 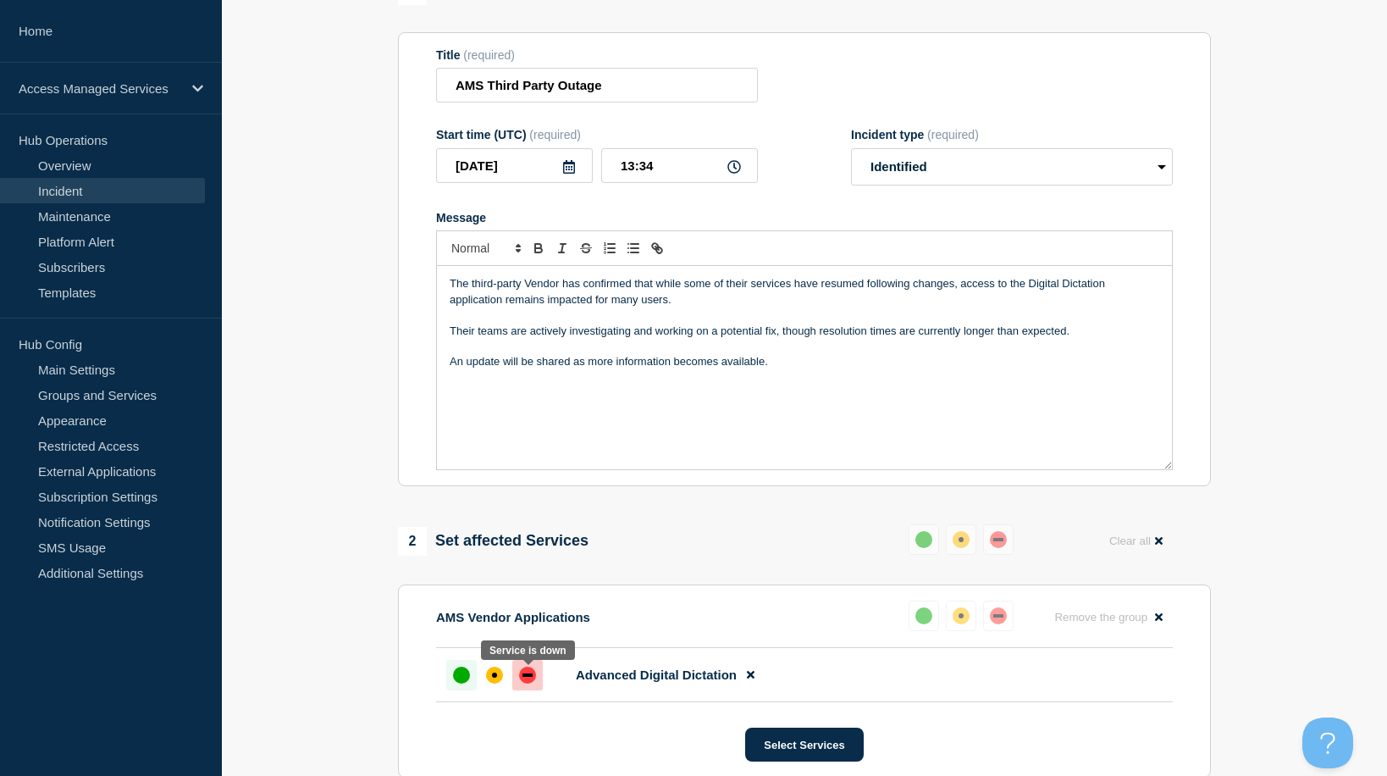 What do you see at coordinates (1101, 616) in the screenshot?
I see `span: Remove the group` at bounding box center [1101, 616].